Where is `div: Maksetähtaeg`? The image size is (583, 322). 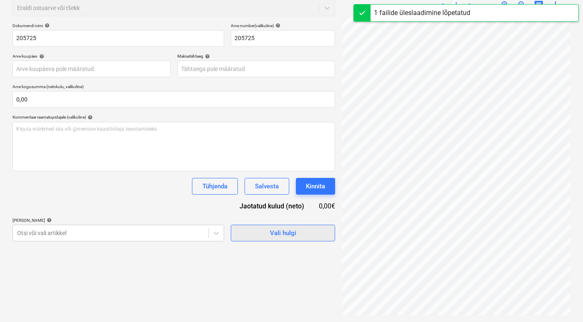
div: Maksetähtaeg is located at coordinates (256, 56).